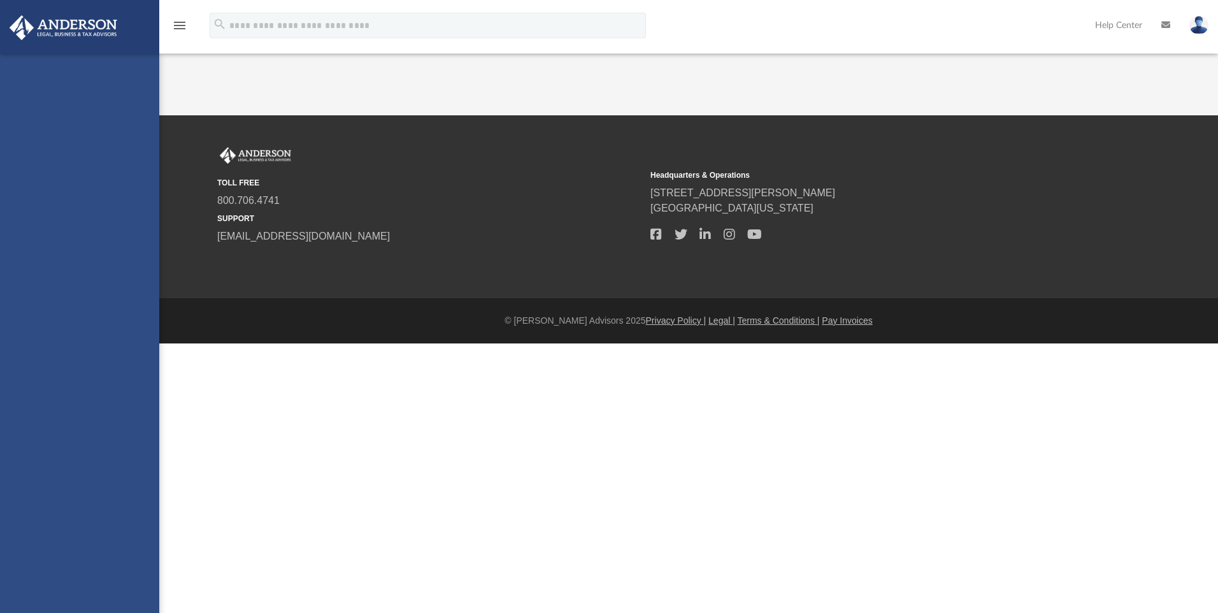 This screenshot has width=1218, height=613. I want to click on a: Pay Invoices, so click(847, 320).